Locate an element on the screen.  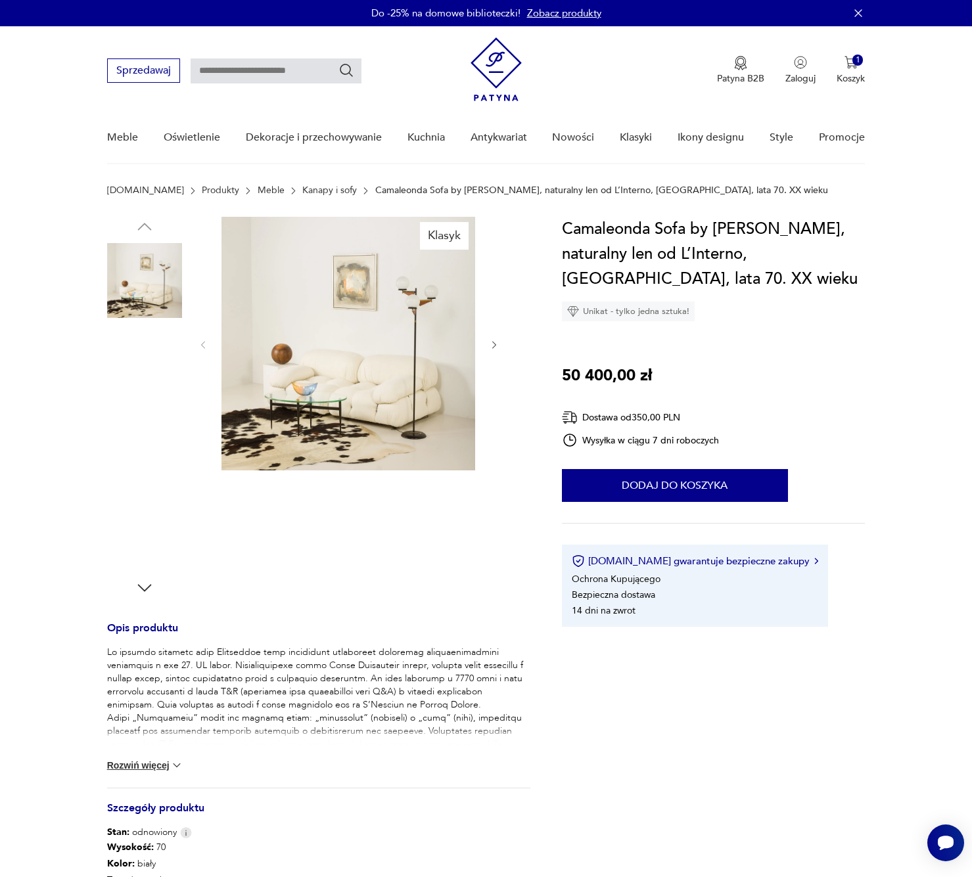
a: Ikona medaluPatyna B2B is located at coordinates (740, 70).